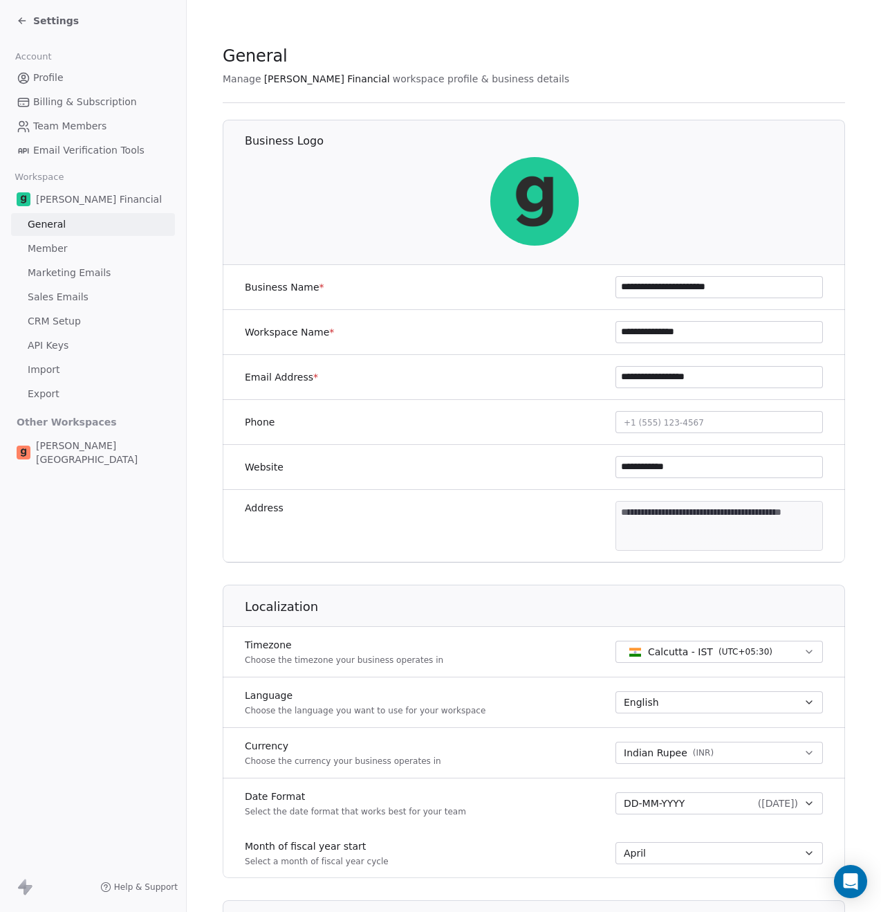  What do you see at coordinates (66, 422) in the screenshot?
I see `span: Other Workspaces` at bounding box center [66, 422].